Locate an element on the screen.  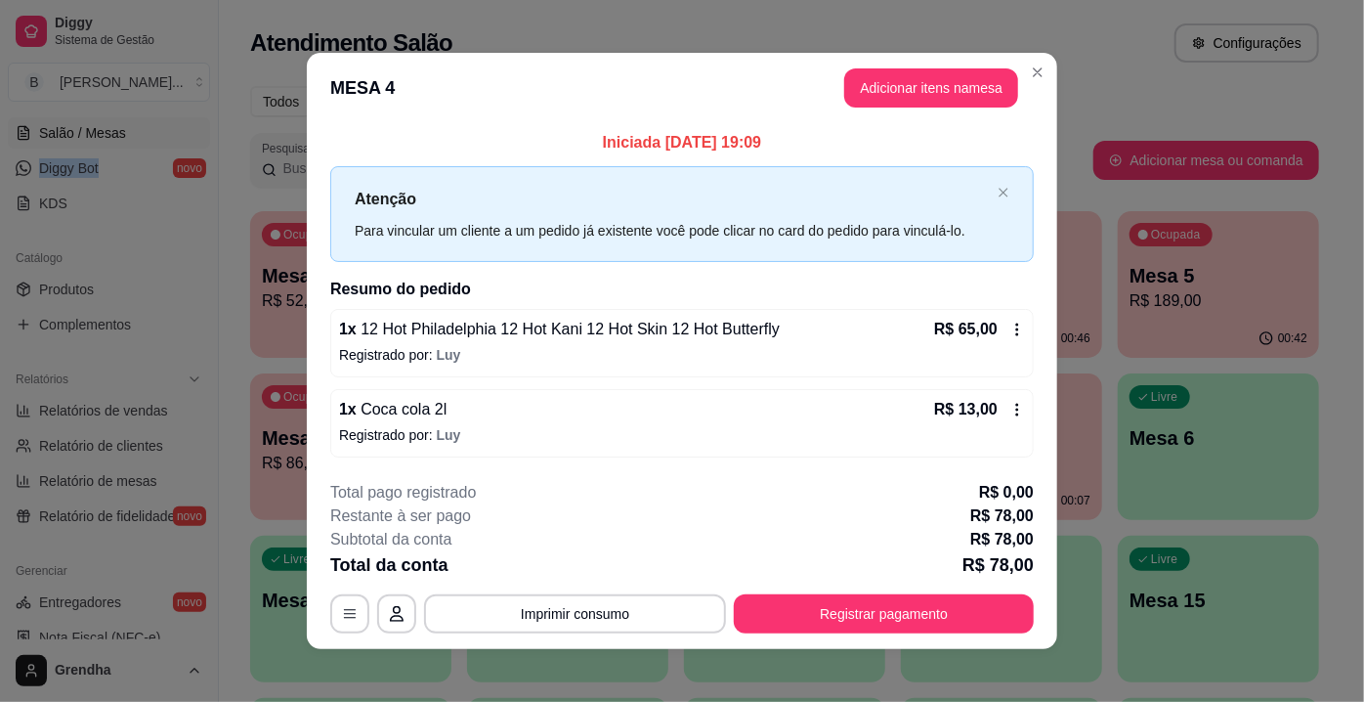
p: R$ 13,00 is located at coordinates (966, 410).